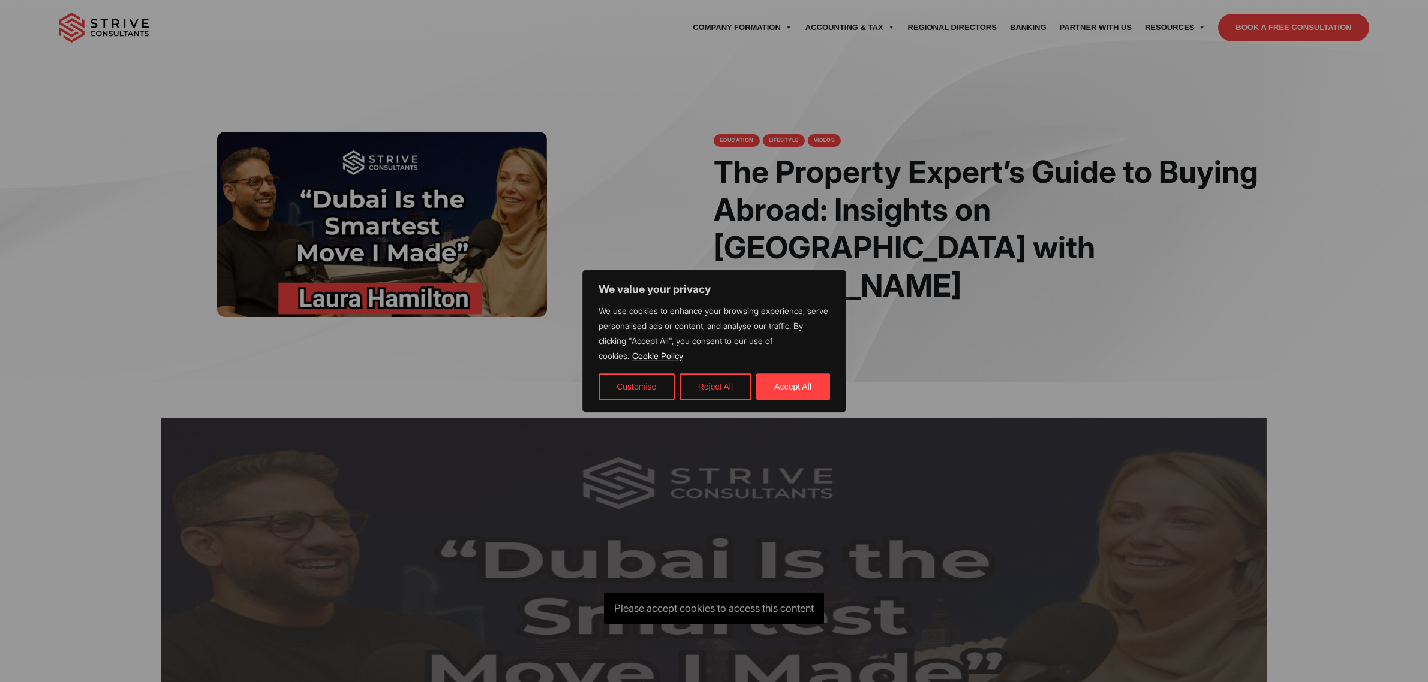 This screenshot has width=1428, height=682. I want to click on button: Accept All, so click(793, 387).